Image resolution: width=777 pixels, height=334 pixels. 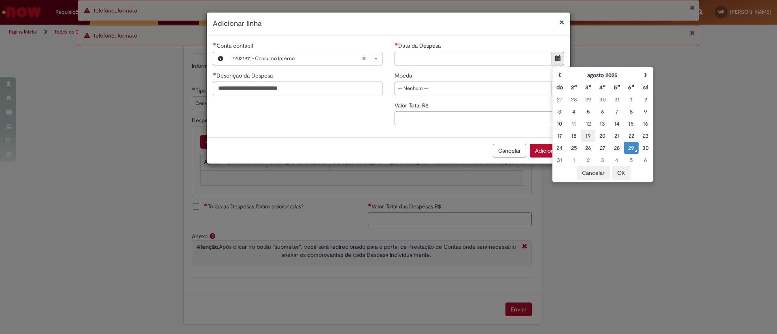 What do you see at coordinates (645, 112) in the screenshot?
I see `div: 09 August 2025 Saturday` at bounding box center [645, 112].